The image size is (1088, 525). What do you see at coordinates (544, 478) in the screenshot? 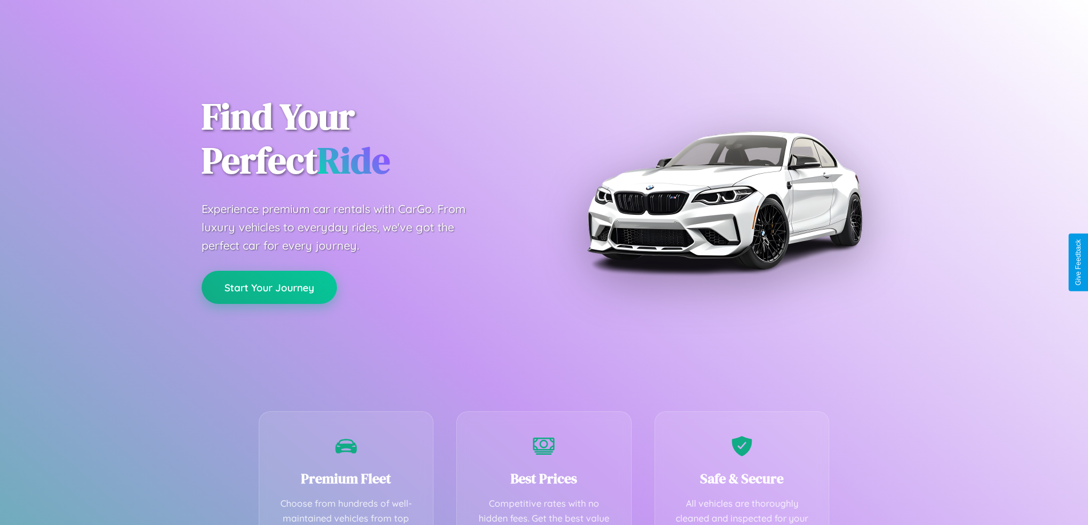
I see `h3: Best Prices` at bounding box center [544, 478].